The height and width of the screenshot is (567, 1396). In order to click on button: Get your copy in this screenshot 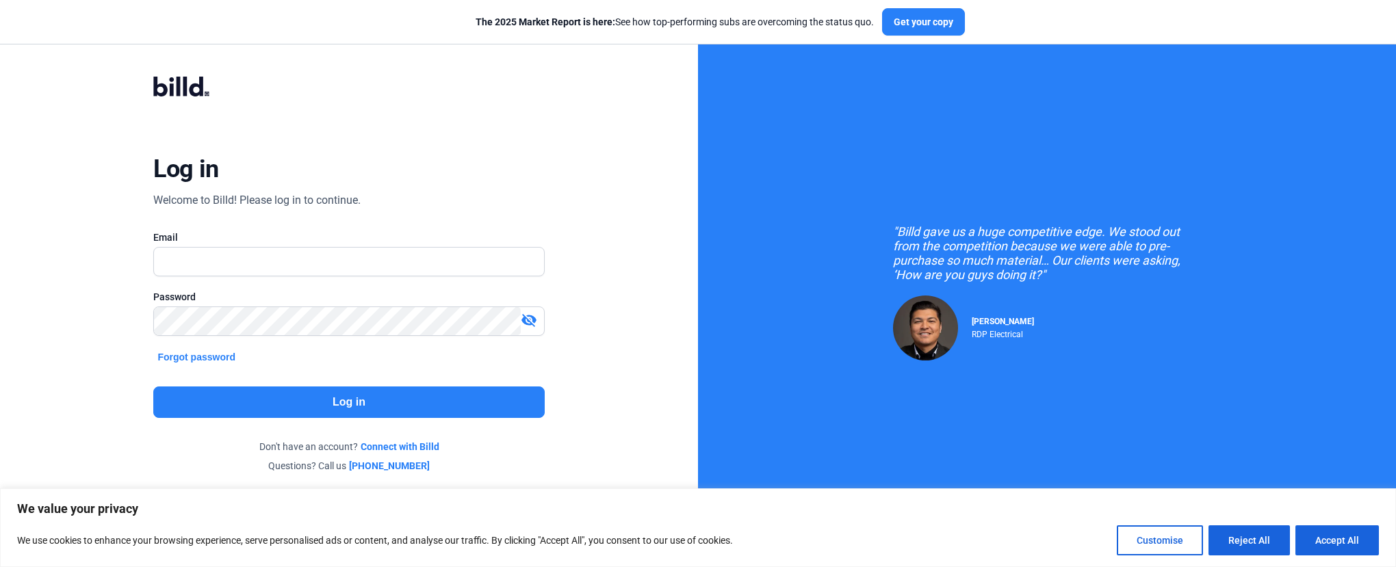, I will do `click(923, 22)`.